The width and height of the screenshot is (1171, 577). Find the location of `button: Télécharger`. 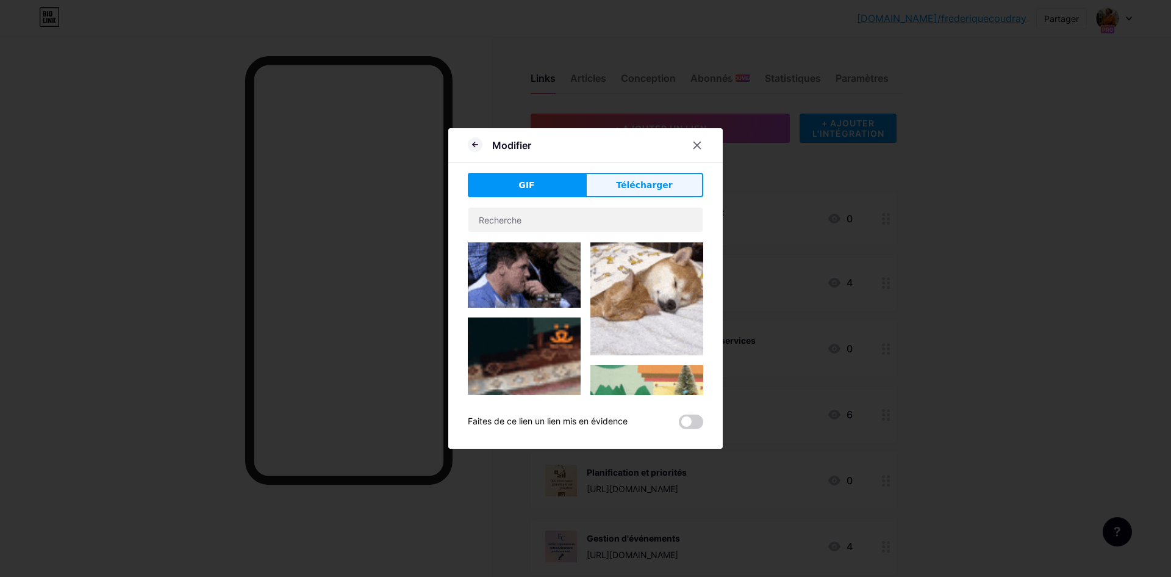

button: Télécharger is located at coordinates (644, 185).